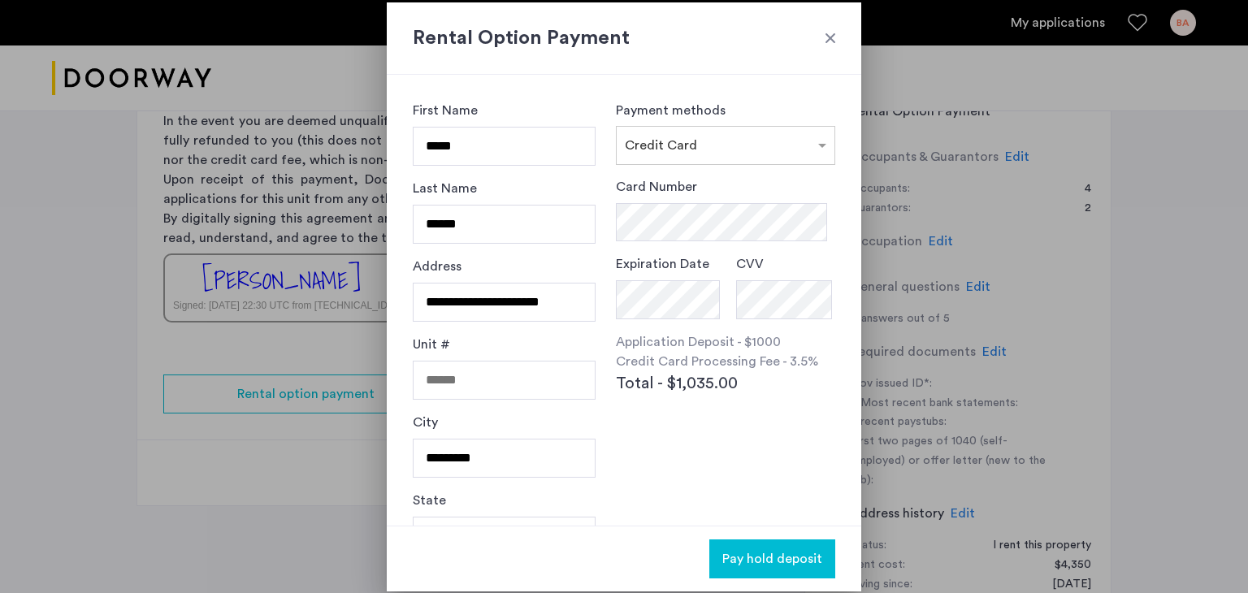  What do you see at coordinates (661, 145) in the screenshot?
I see `span: Credit Card` at bounding box center [661, 145].